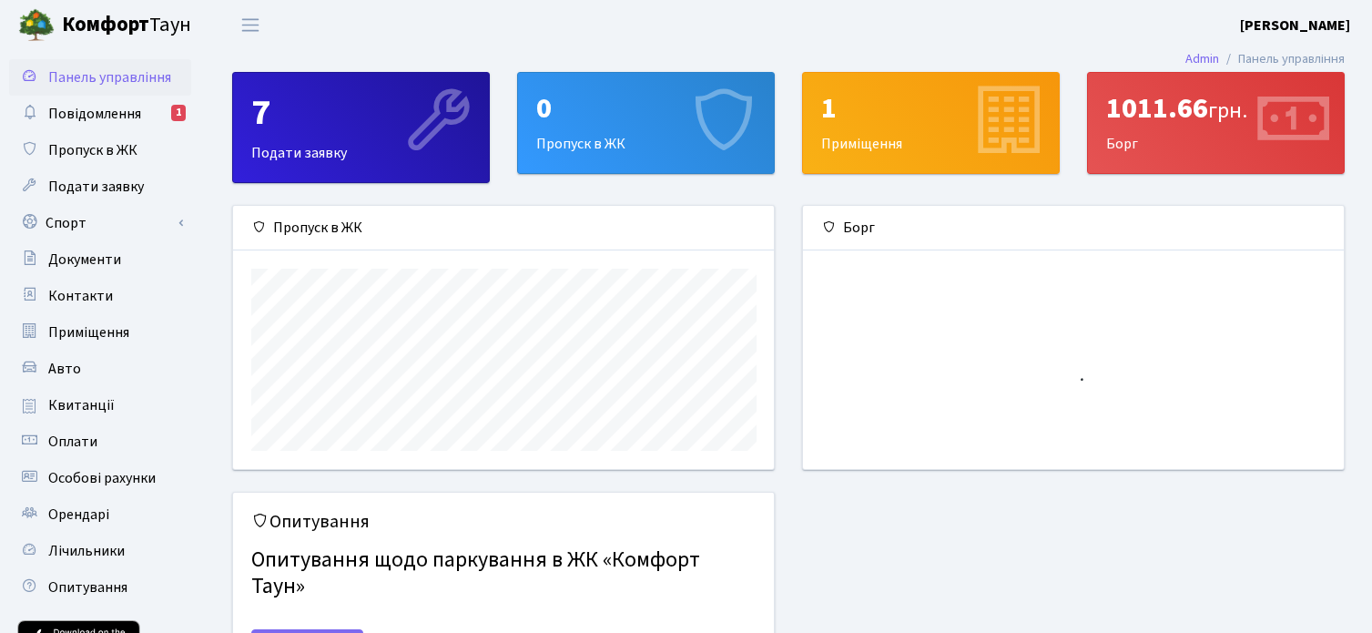 Image resolution: width=1372 pixels, height=633 pixels. I want to click on a: Документи, so click(100, 259).